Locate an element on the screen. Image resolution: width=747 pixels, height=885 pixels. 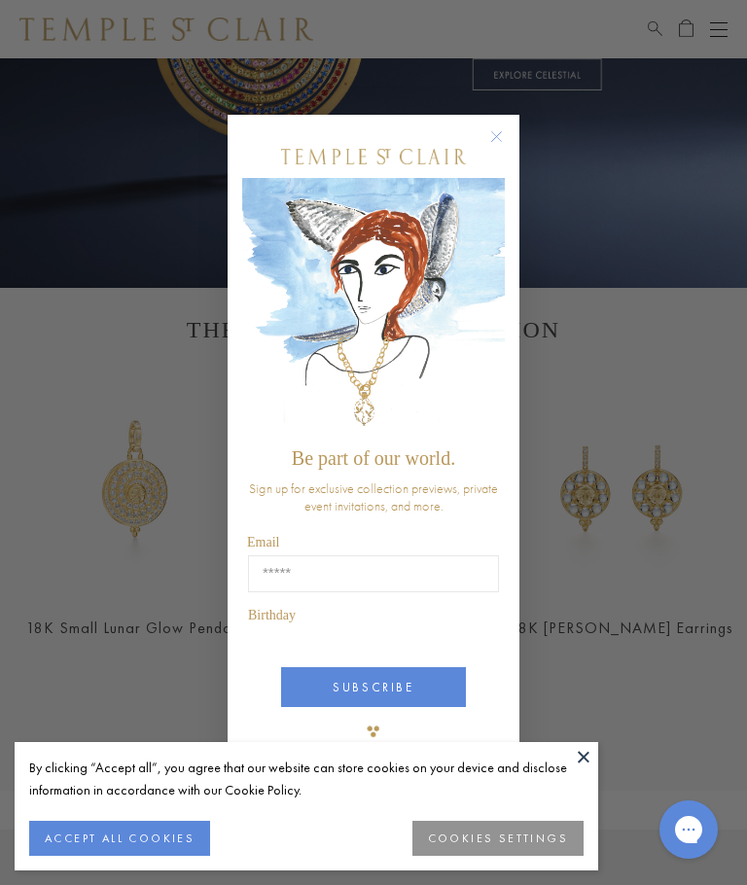
button: SUBSCRIBE is located at coordinates (374, 687).